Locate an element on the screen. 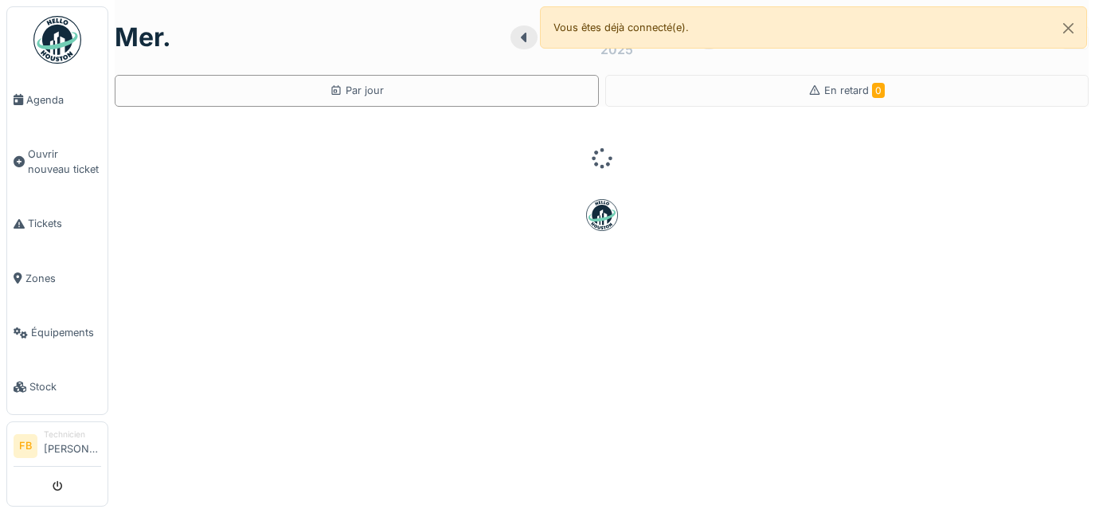 Image resolution: width=1095 pixels, height=513 pixels. button: Close is located at coordinates (1068, 28).